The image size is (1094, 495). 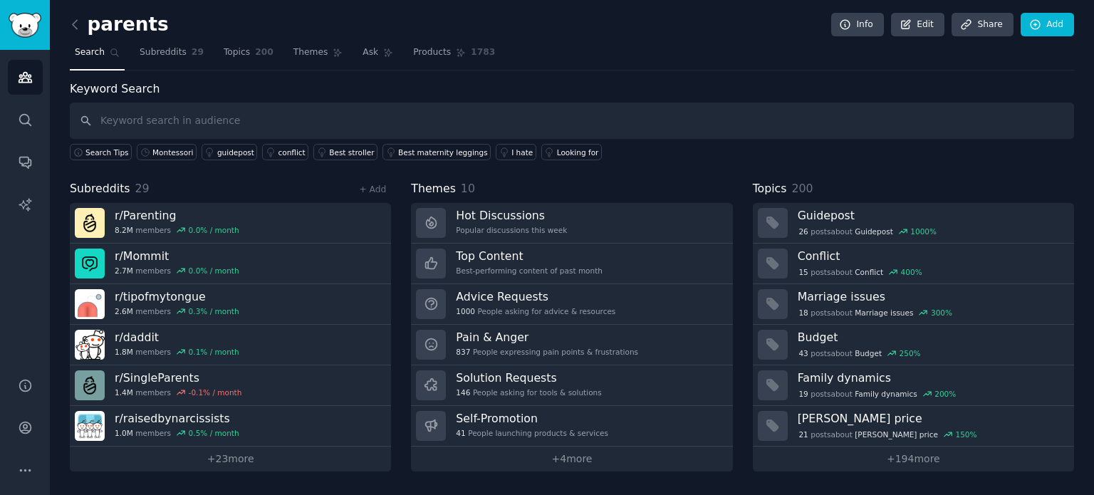 I want to click on a: Products1783, so click(x=454, y=56).